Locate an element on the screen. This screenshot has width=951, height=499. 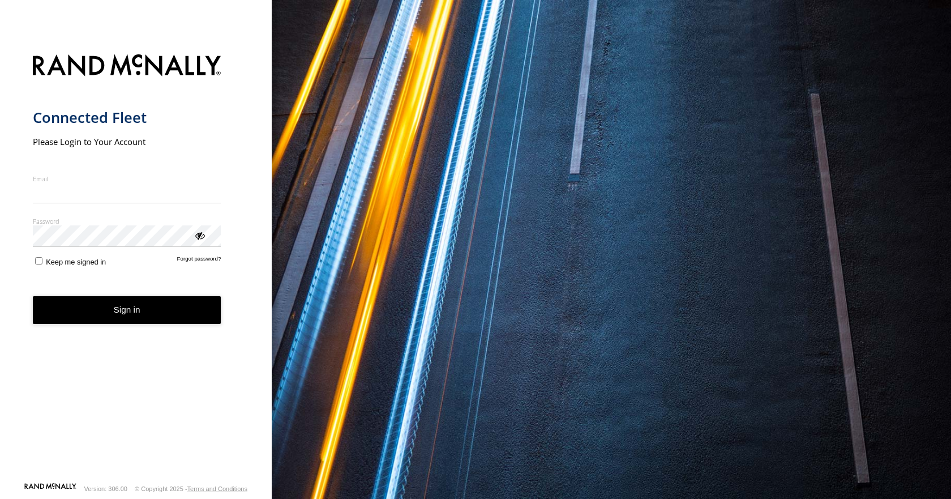
input: Keep me signed in is located at coordinates (39, 260).